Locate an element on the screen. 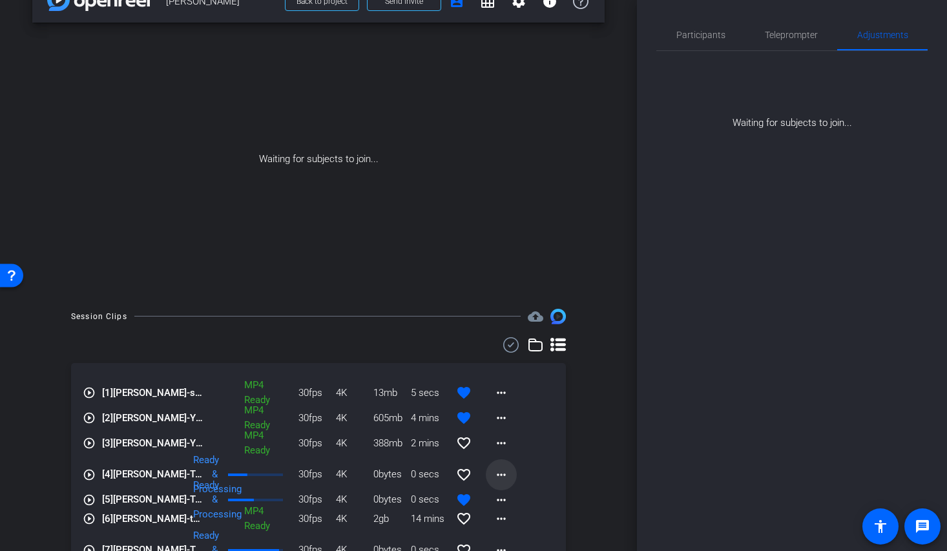 Image resolution: width=947 pixels, height=551 pixels. span: [2] is located at coordinates (107, 418).